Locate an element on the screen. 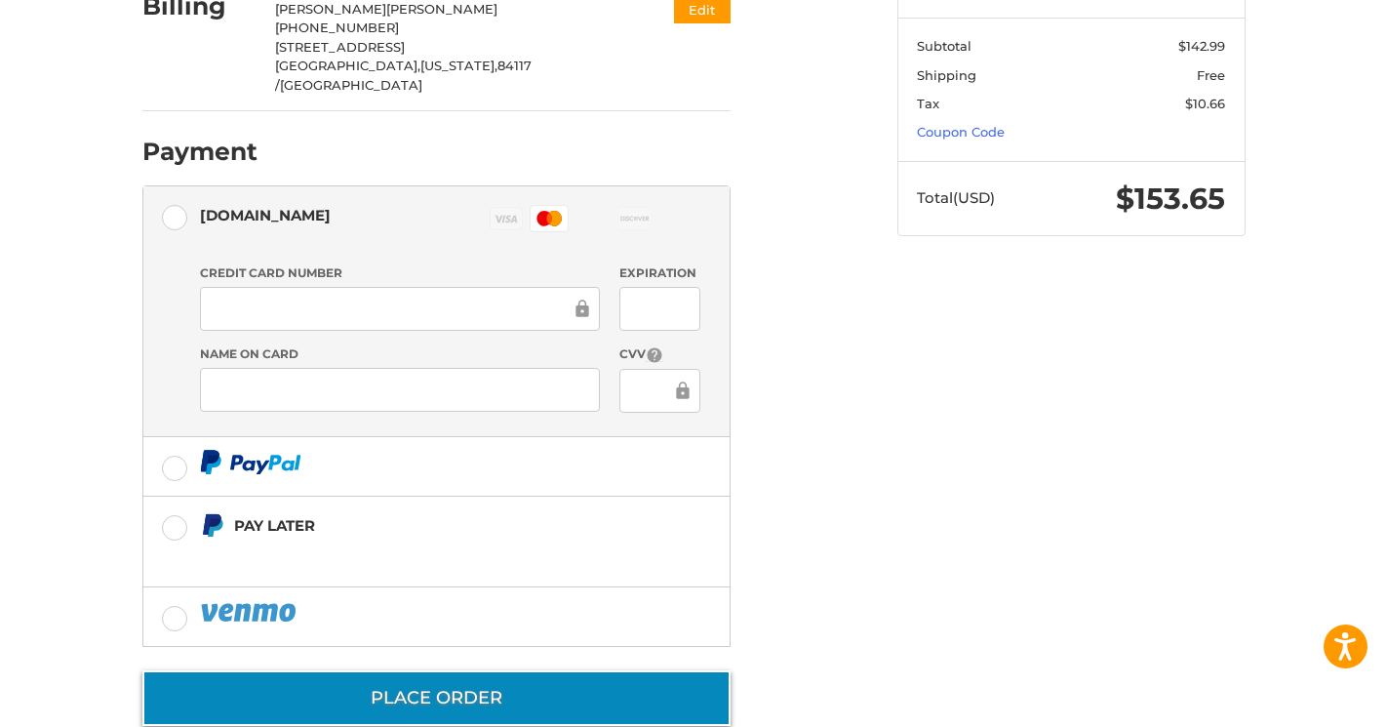 The height and width of the screenshot is (727, 1387). div: Pay Later is located at coordinates (420, 525).